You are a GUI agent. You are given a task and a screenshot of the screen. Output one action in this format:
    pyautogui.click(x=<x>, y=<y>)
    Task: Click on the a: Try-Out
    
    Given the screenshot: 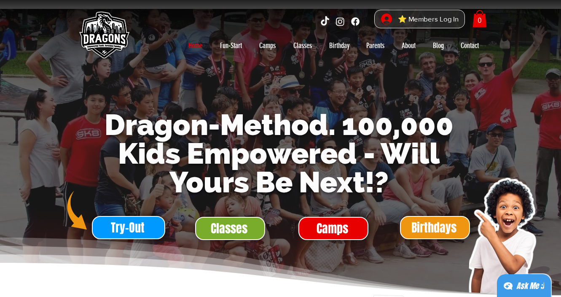 What is the action you would take?
    pyautogui.click(x=129, y=227)
    